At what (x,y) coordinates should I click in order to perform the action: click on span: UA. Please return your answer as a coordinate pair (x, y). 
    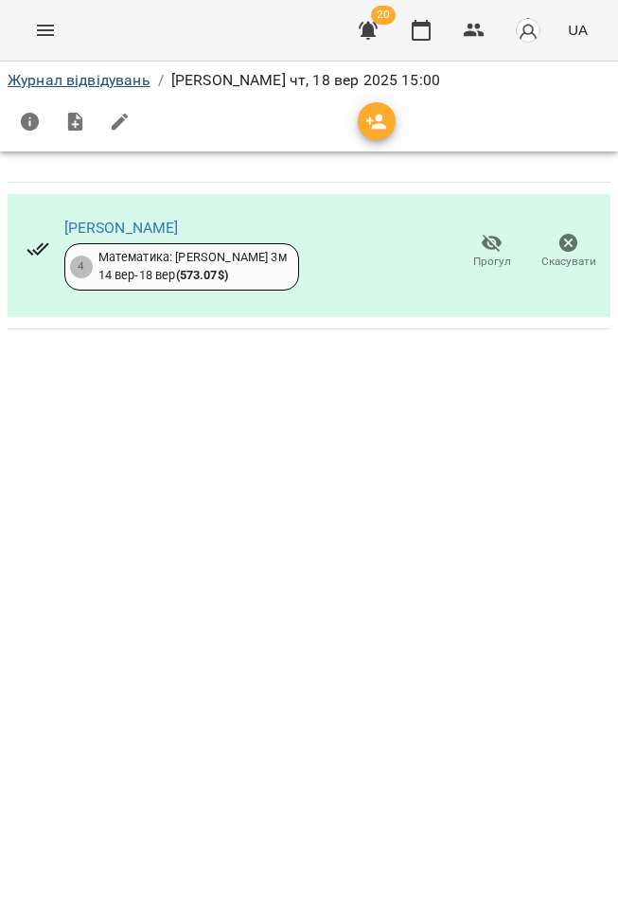
    Looking at the image, I should click on (578, 29).